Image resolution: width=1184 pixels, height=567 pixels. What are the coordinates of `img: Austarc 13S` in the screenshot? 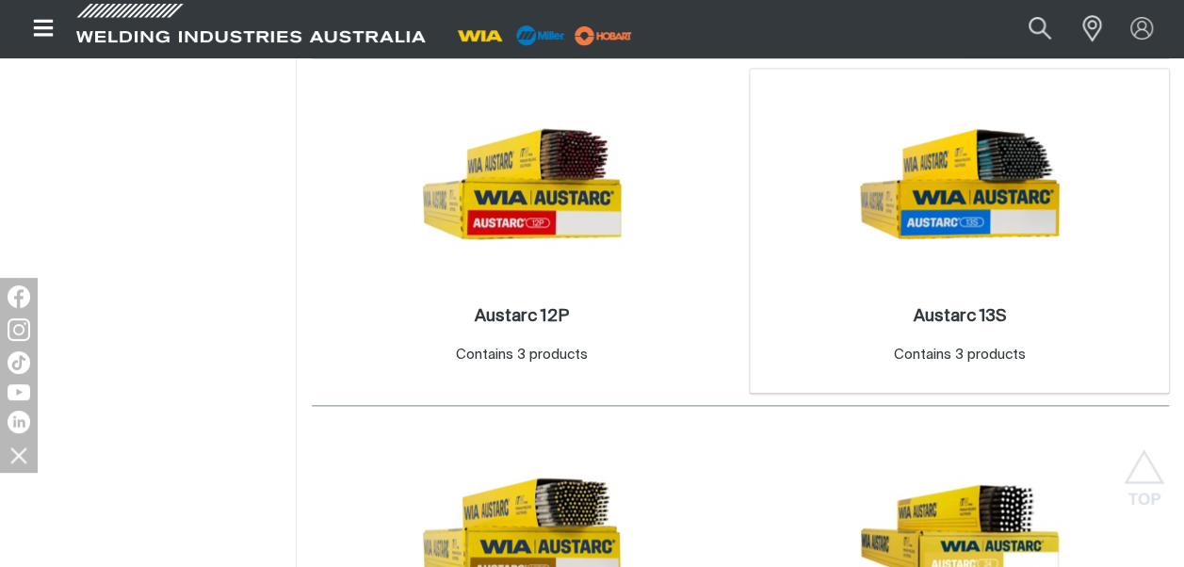 It's located at (960, 184).